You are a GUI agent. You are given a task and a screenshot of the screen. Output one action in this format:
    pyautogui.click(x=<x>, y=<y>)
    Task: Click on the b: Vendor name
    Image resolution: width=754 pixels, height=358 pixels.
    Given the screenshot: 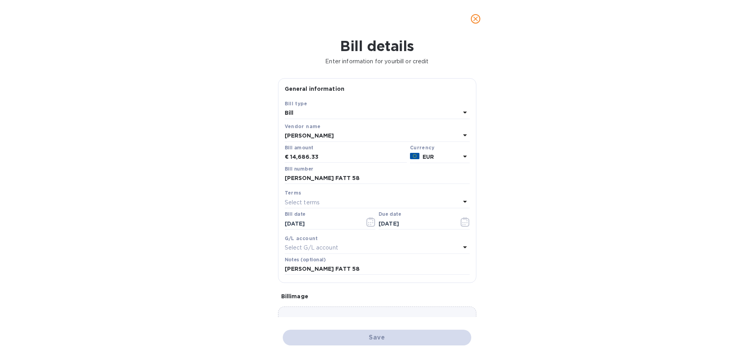 What is the action you would take?
    pyautogui.click(x=303, y=126)
    